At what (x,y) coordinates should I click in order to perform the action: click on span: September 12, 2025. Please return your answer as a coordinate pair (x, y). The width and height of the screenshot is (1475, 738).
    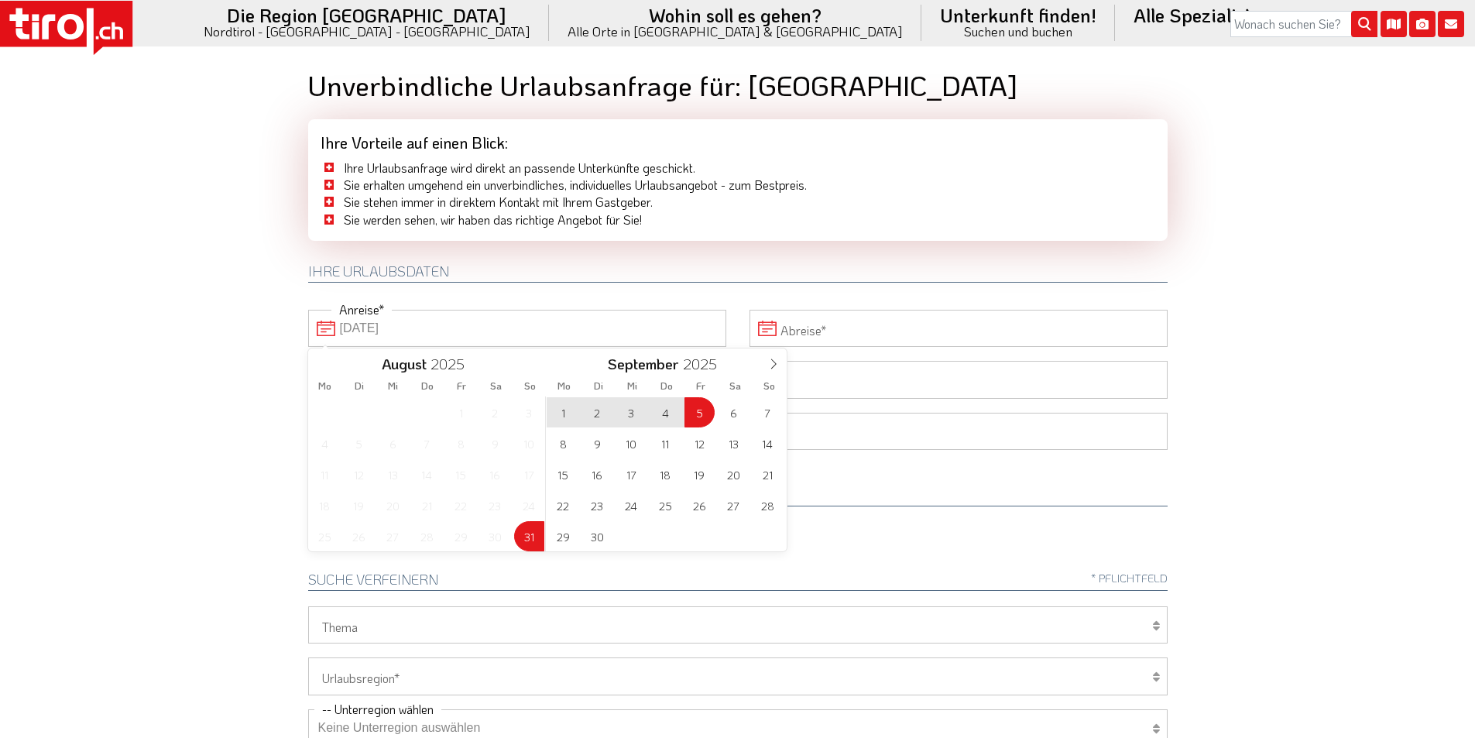
    Looking at the image, I should click on (699, 443).